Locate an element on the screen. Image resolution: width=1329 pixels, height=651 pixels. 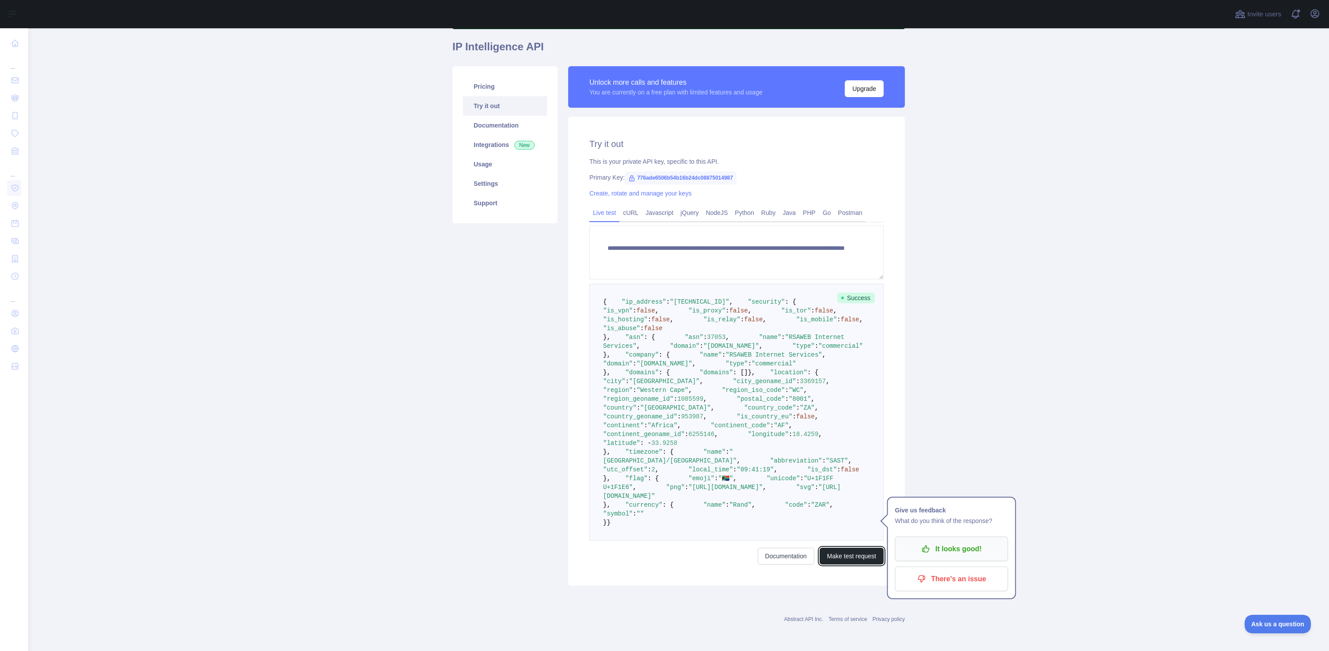
span: "asn" is located at coordinates (634, 337).